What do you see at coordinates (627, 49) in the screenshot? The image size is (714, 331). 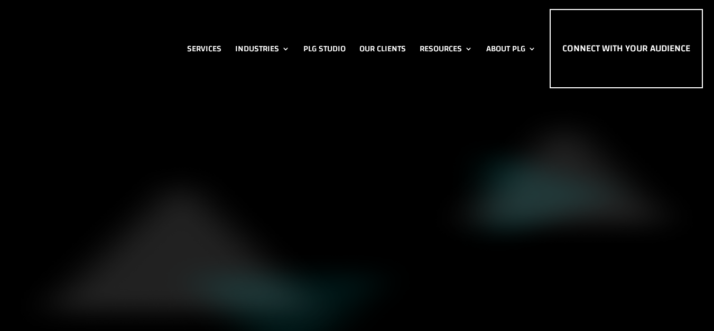 I see `a: Connect with Your Audience` at bounding box center [627, 49].